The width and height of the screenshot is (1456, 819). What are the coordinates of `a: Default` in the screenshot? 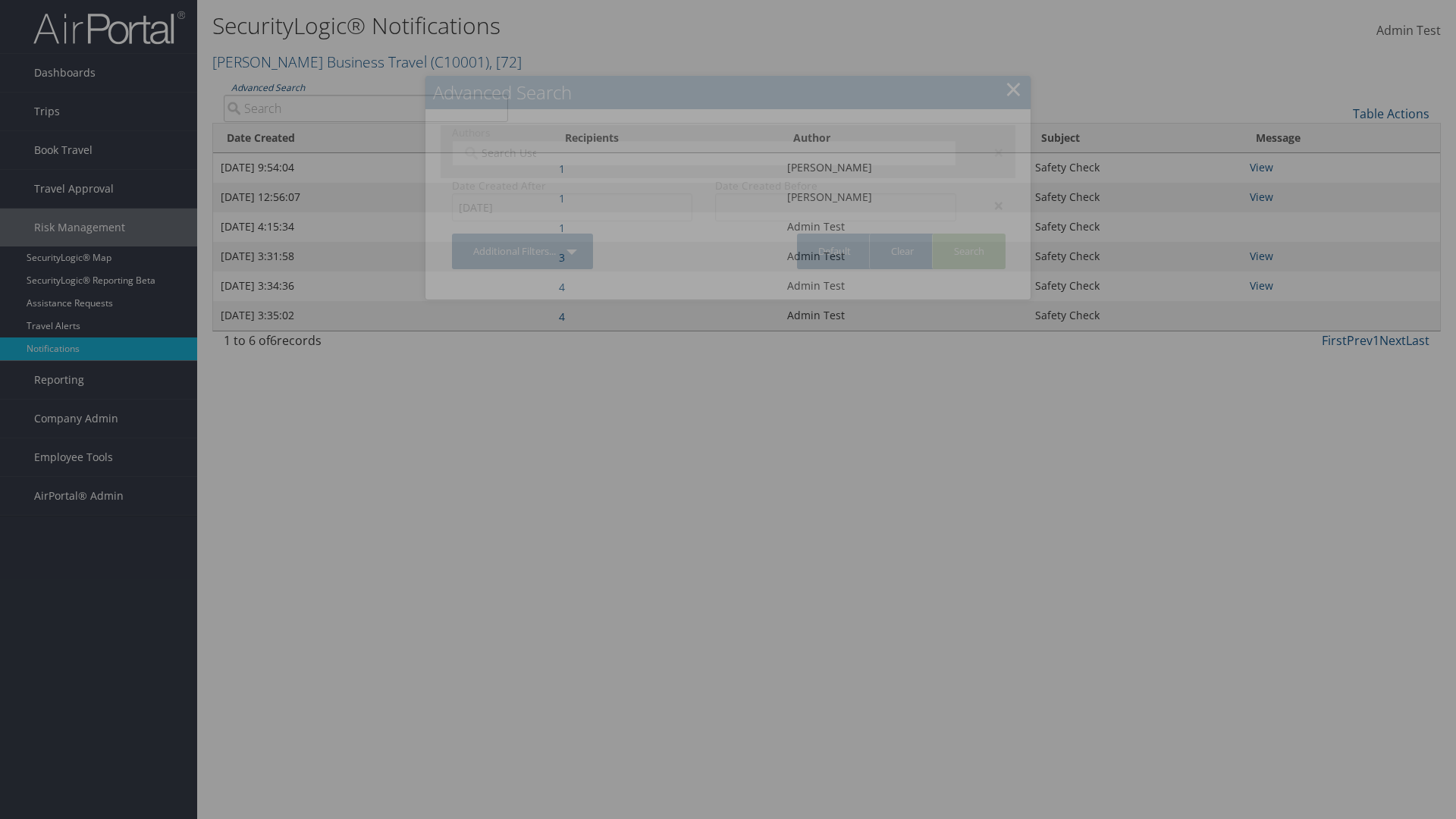 It's located at (834, 251).